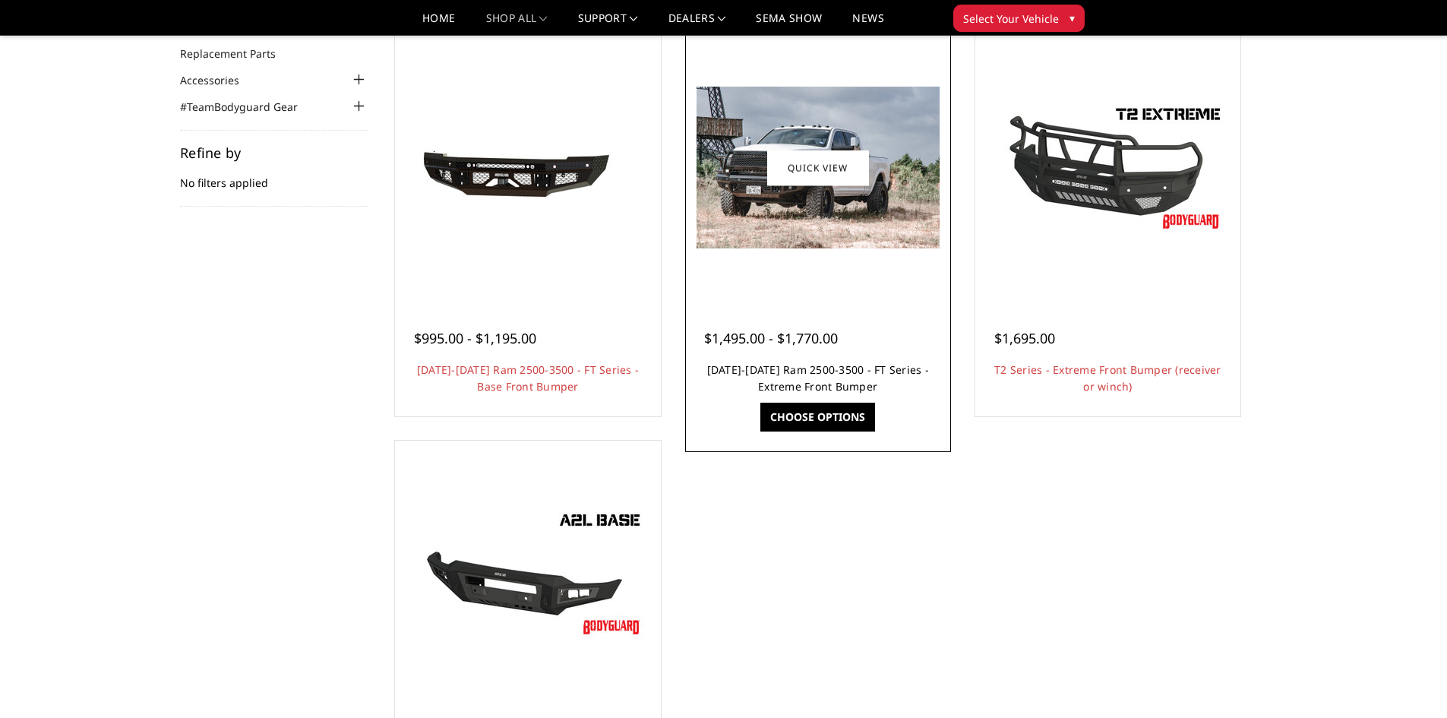 This screenshot has height=718, width=1447. Describe the element at coordinates (517, 24) in the screenshot. I see `a: shop all` at that location.